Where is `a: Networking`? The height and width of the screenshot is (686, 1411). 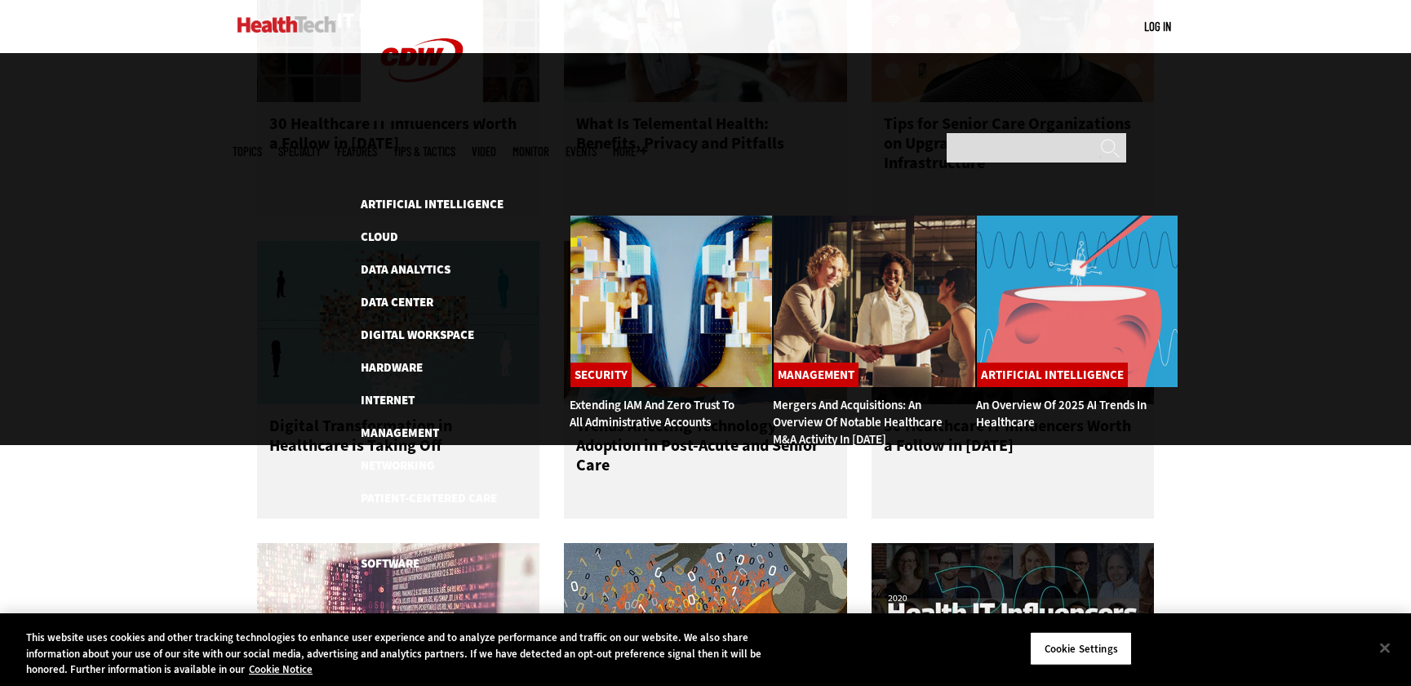 a: Networking is located at coordinates (398, 465).